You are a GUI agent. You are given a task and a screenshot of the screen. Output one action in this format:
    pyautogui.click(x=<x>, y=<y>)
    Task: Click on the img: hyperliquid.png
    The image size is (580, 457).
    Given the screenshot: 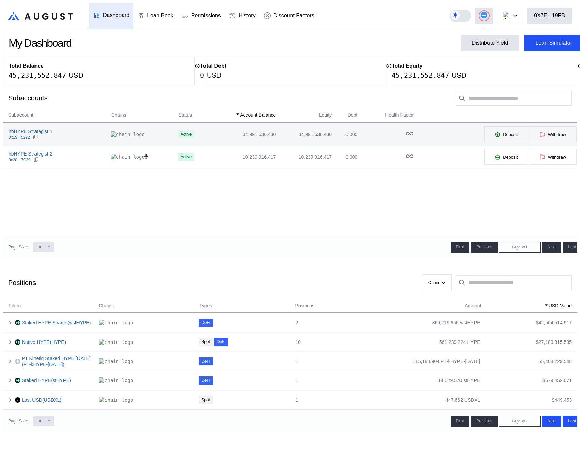 What is the action you would take?
    pyautogui.click(x=18, y=323)
    